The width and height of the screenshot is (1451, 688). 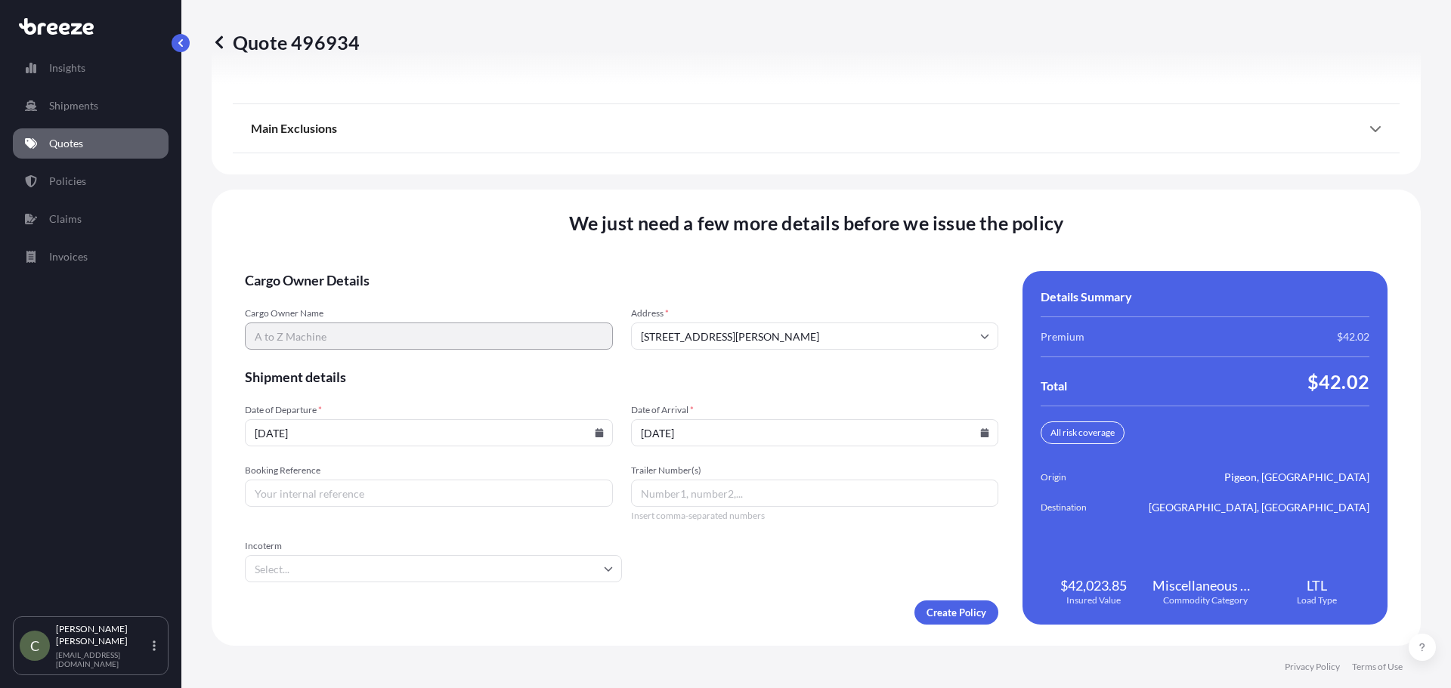 What do you see at coordinates (1082, 433) in the screenshot?
I see `div: All risk coverage` at bounding box center [1082, 433].